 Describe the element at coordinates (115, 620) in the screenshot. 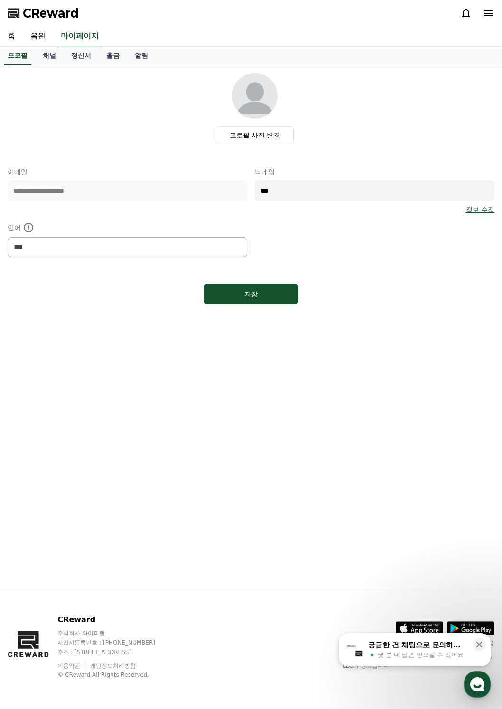

I see `p: CReward` at that location.